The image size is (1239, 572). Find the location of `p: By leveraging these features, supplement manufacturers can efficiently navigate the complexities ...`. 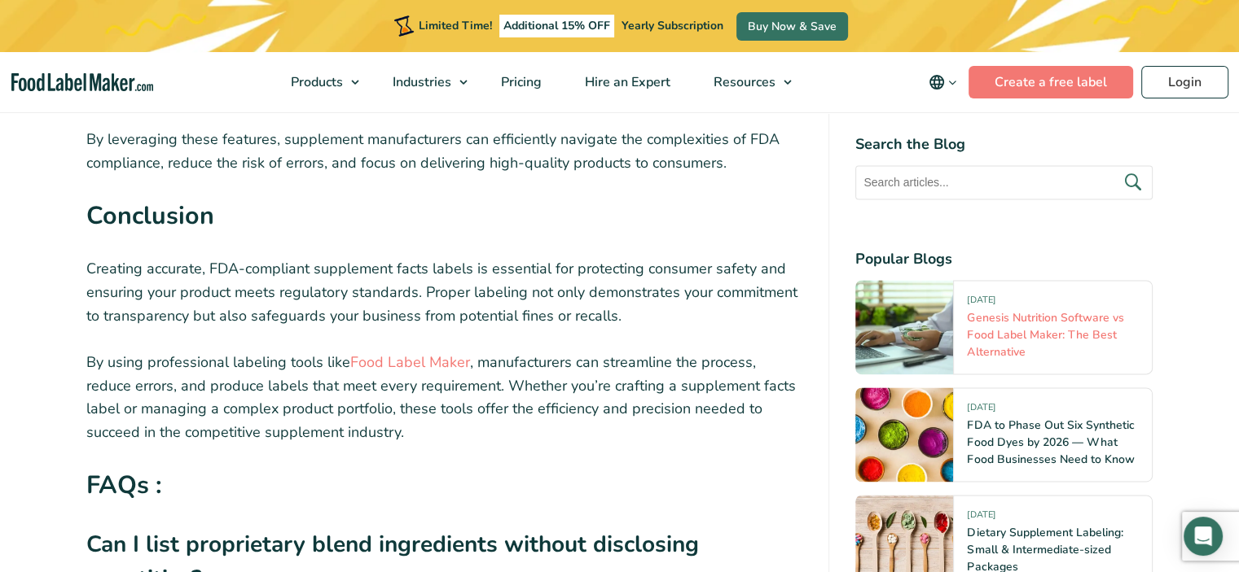

p: By leveraging these features, supplement manufacturers can efficiently navigate the complexities ... is located at coordinates (445, 151).